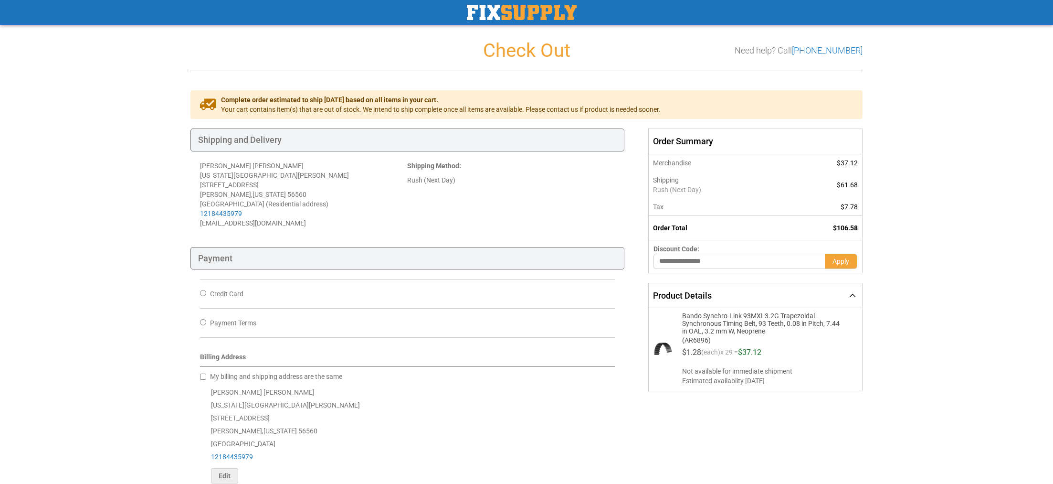 This screenshot has width=1053, height=484. Describe the element at coordinates (849, 207) in the screenshot. I see `span: $7.78` at that location.